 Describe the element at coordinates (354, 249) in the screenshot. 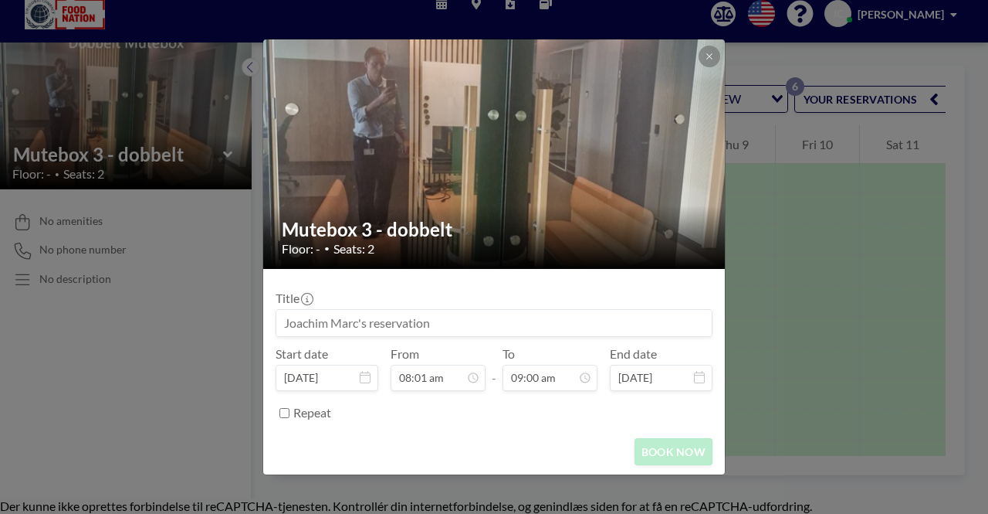

I see `span: Seats: 2` at that location.